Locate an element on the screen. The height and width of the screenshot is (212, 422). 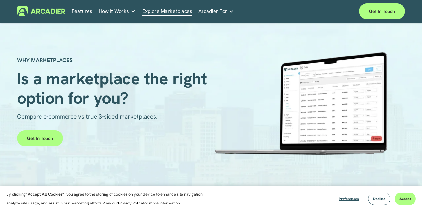
span: Compare e-commerce vs true 3-sided marketplaces. is located at coordinates (87, 116).